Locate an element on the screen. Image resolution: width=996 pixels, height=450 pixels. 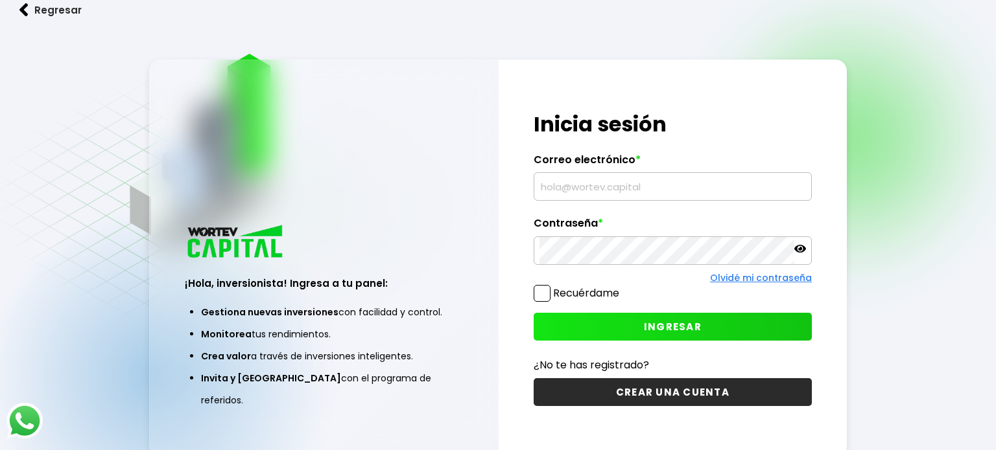
span: Gestiona nuevas inversiones is located at coordinates (270, 312).